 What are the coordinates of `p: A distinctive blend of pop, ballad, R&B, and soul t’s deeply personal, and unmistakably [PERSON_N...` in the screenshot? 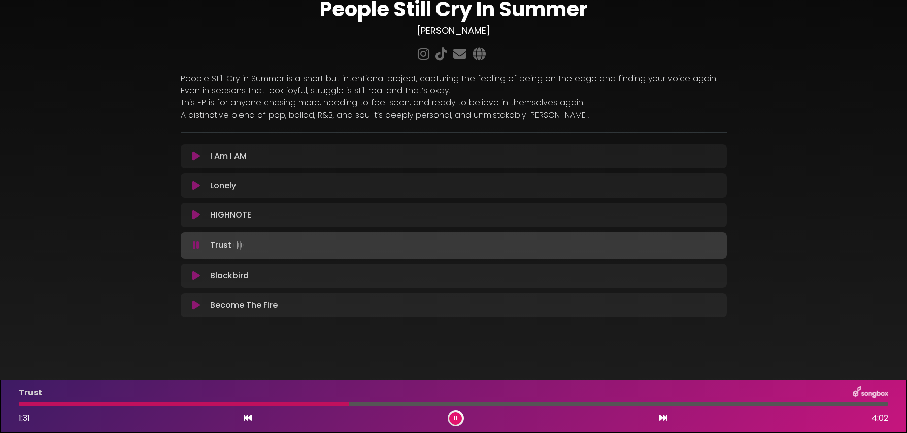 It's located at (454, 115).